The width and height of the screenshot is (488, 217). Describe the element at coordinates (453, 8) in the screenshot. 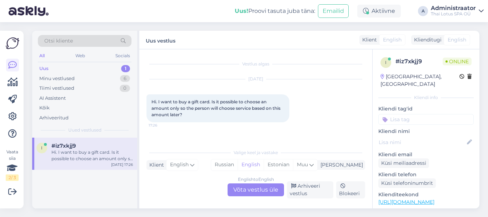

I see `div: Administraator` at that location.